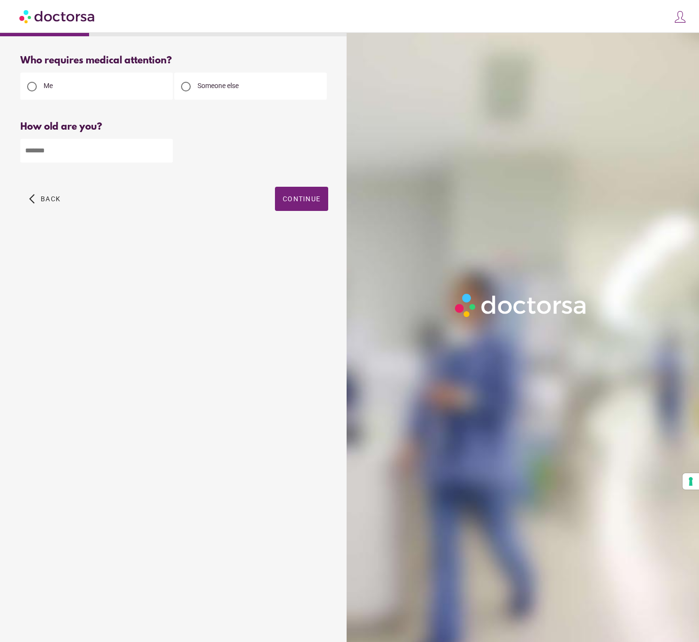 This screenshot has width=699, height=642. I want to click on img: Doctorsa.com, so click(58, 16).